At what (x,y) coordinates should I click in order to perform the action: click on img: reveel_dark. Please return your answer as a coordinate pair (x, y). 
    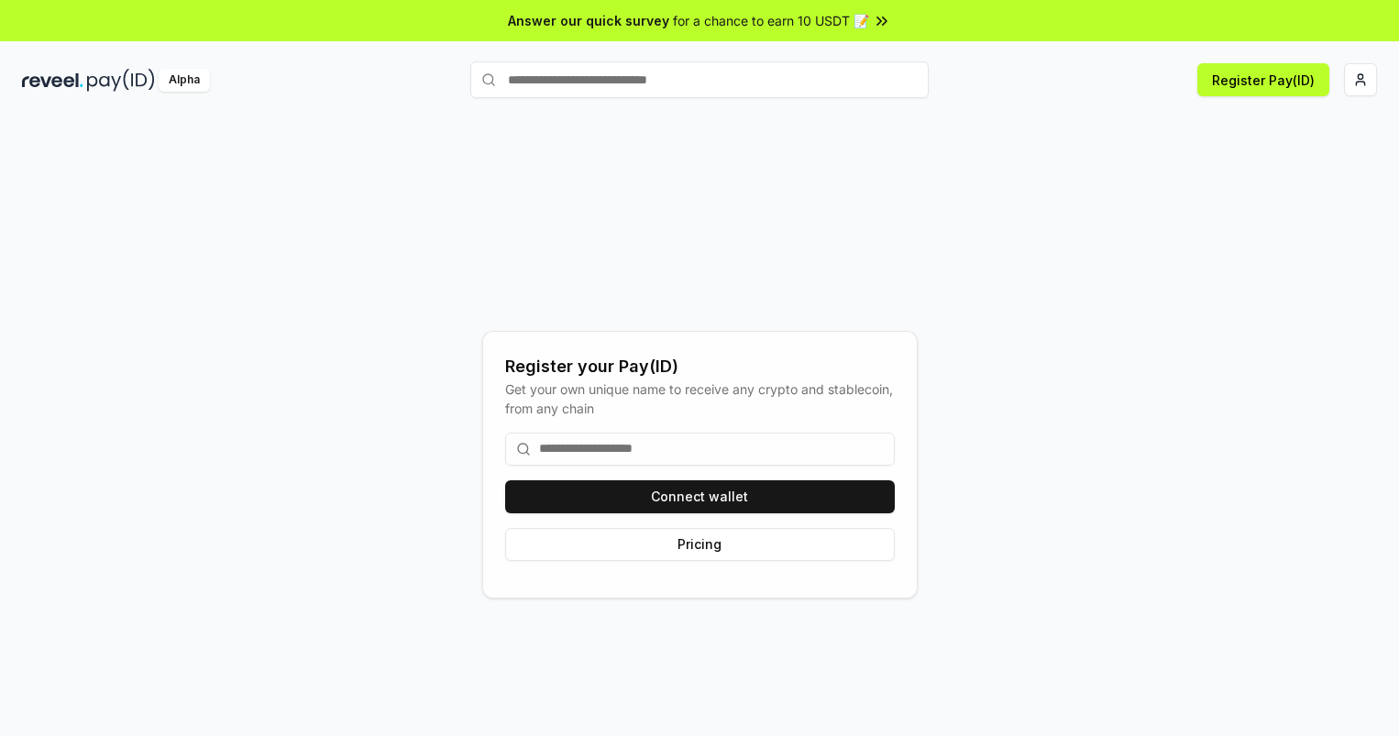
    Looking at the image, I should click on (52, 80).